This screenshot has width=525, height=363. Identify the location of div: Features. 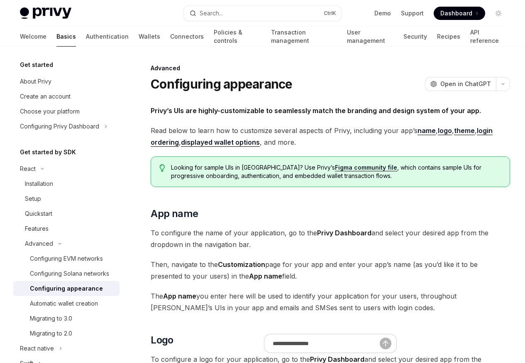
(37, 228).